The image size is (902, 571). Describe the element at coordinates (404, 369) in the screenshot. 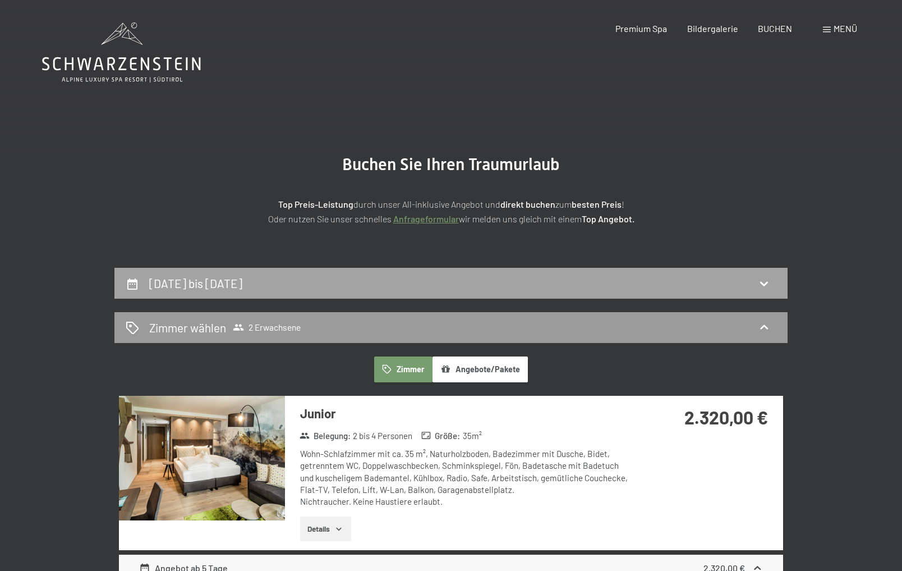

I see `button: Zimmer` at that location.